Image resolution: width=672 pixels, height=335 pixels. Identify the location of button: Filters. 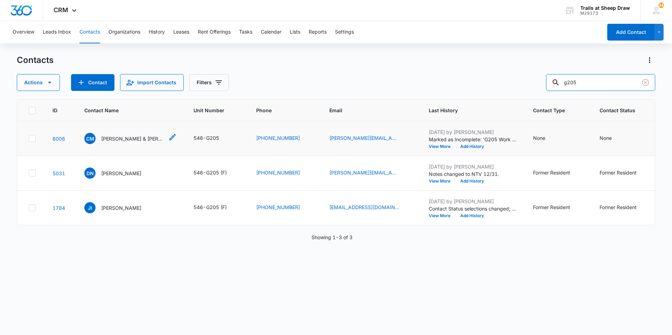
(209, 83).